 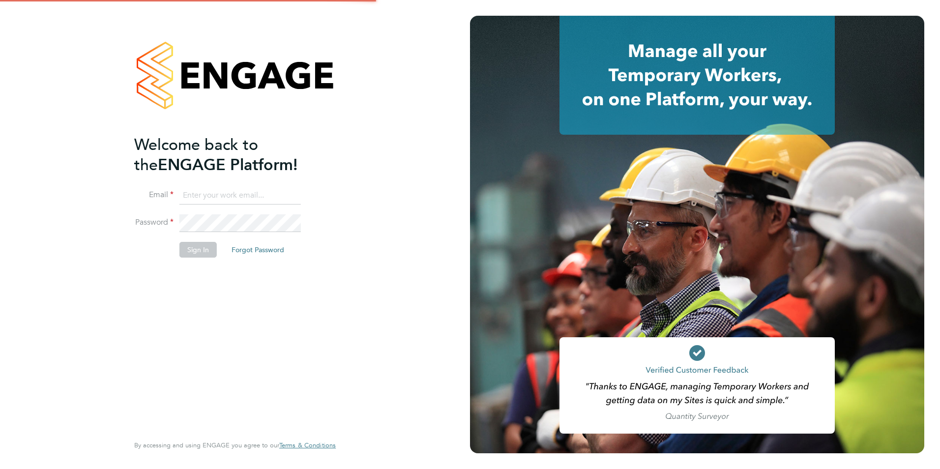 What do you see at coordinates (235, 445) in the screenshot?
I see `span: By accessing and using ENGAGE you agree to our` at bounding box center [235, 445].